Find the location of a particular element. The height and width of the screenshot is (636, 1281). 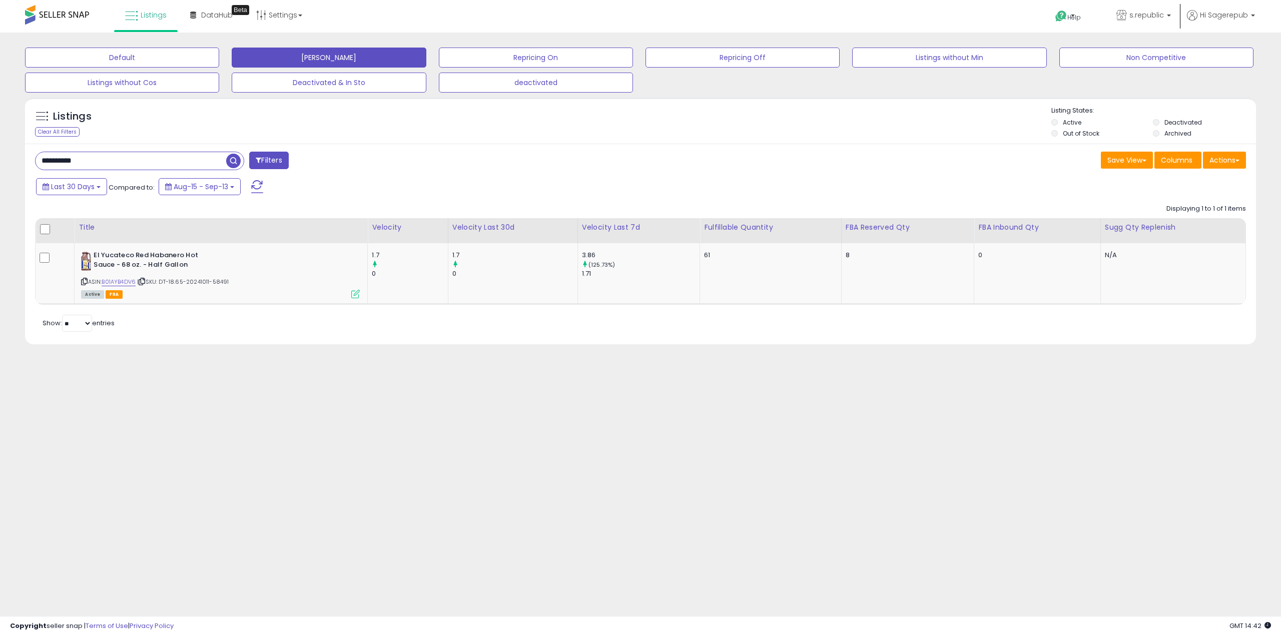

img: 417EtJddqgL._SL40_.jpg is located at coordinates (86, 261).